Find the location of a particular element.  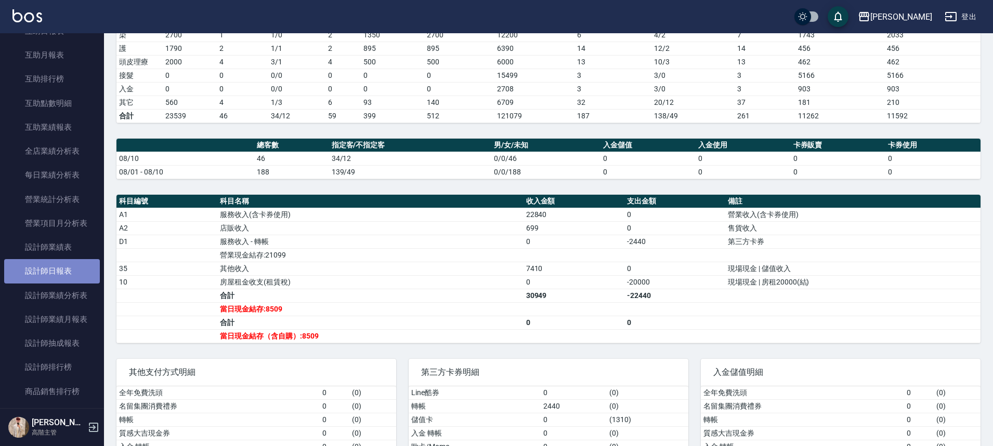

th: 備註 is located at coordinates (852, 202).